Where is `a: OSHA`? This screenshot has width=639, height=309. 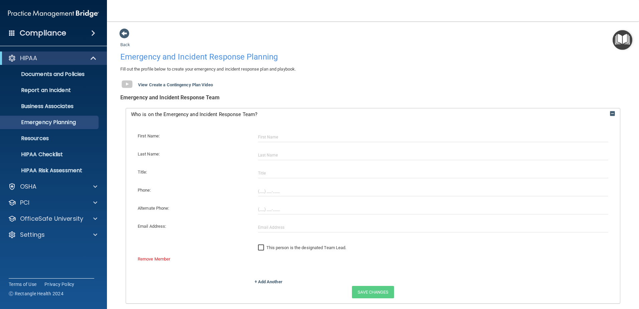
a: OSHA is located at coordinates (52, 187).